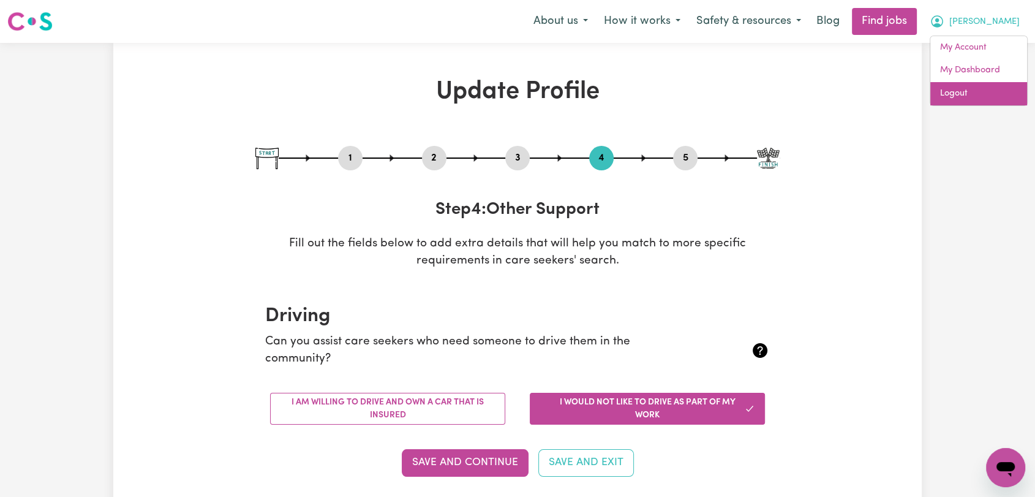 This screenshot has width=1035, height=497. Describe the element at coordinates (517, 253) in the screenshot. I see `p: Fill out the fields below to add extra details that will help you match to more specific requirem...` at that location.